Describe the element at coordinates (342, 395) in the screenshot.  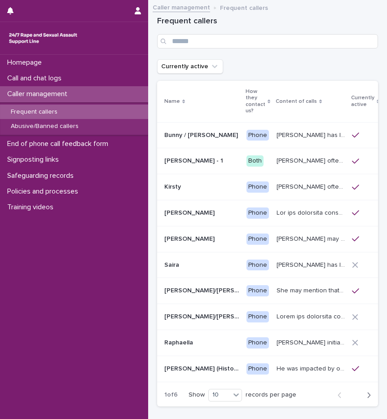
I see `button: Back` at that location.